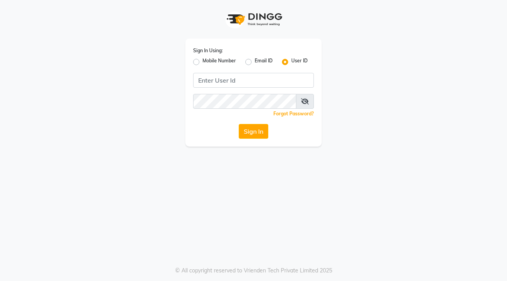 The width and height of the screenshot is (507, 281). Describe the element at coordinates (219, 62) in the screenshot. I see `label: Mobile Number` at that location.